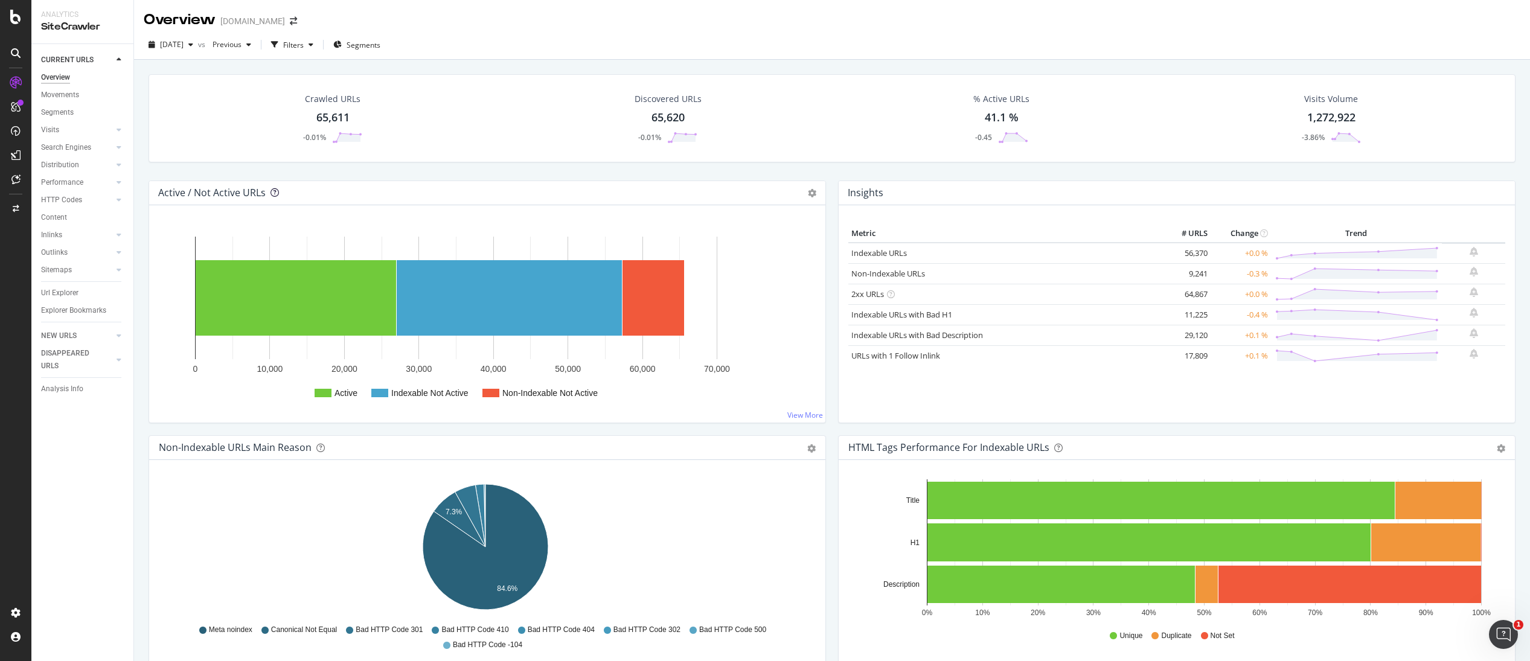 The image size is (1530, 661). Describe the element at coordinates (1259, 613) in the screenshot. I see `text: 60%` at that location.